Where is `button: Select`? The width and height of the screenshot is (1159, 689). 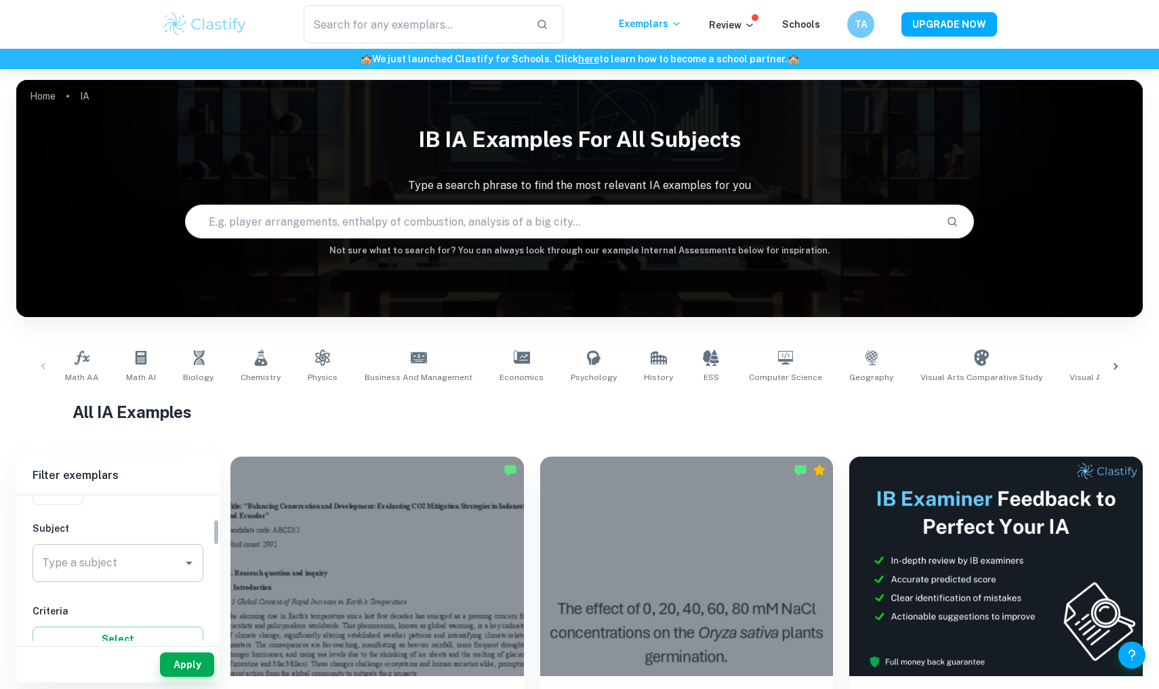
button: Select is located at coordinates (118, 639).